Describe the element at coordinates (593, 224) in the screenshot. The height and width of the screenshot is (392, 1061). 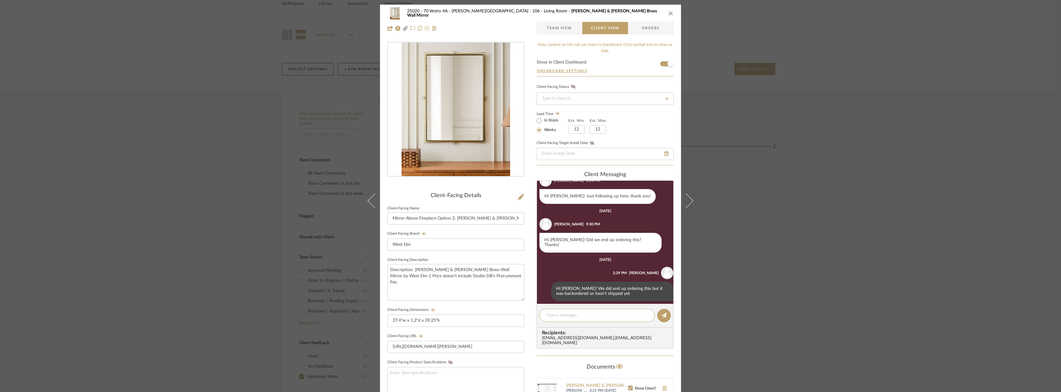
I see `div: 9:30 PM` at that location.